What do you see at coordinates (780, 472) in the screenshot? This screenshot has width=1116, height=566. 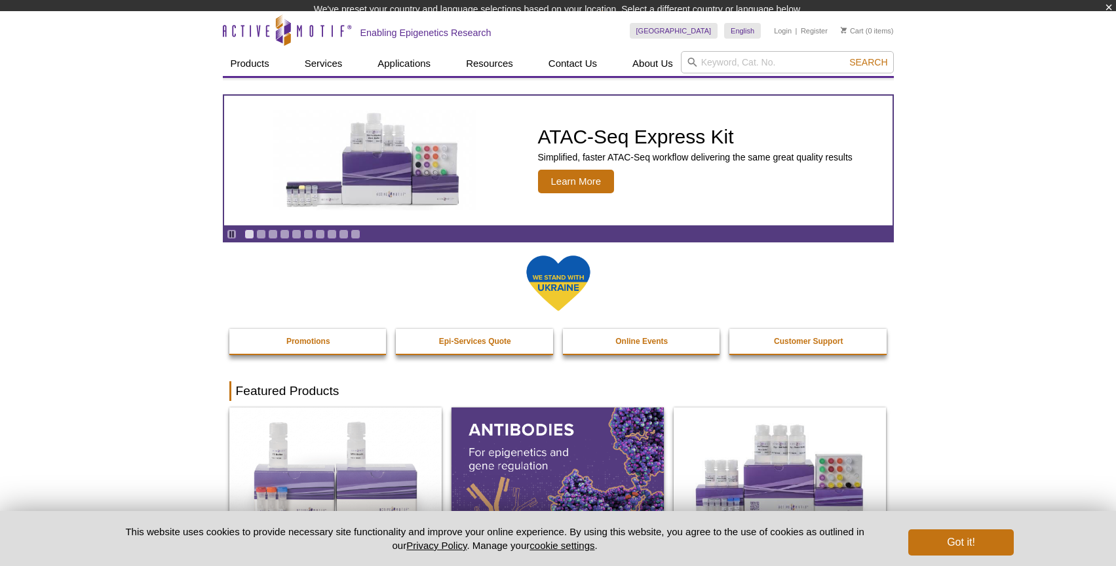 I see `img: CUT&Tag-IT® Express Assay Kit` at bounding box center [780, 472].